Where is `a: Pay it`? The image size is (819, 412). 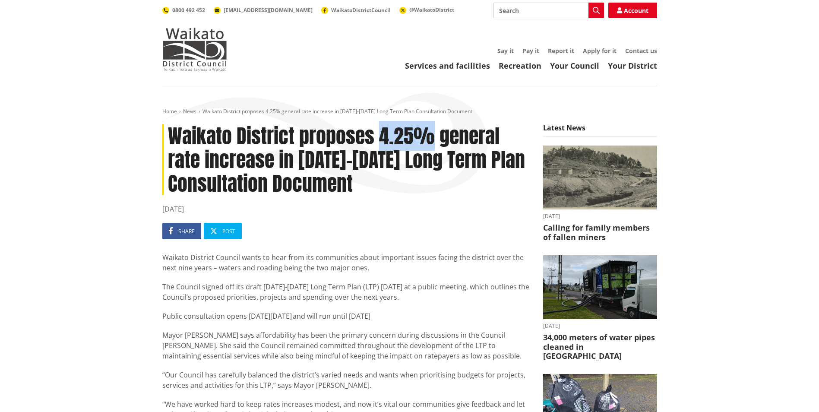 a: Pay it is located at coordinates (531, 51).